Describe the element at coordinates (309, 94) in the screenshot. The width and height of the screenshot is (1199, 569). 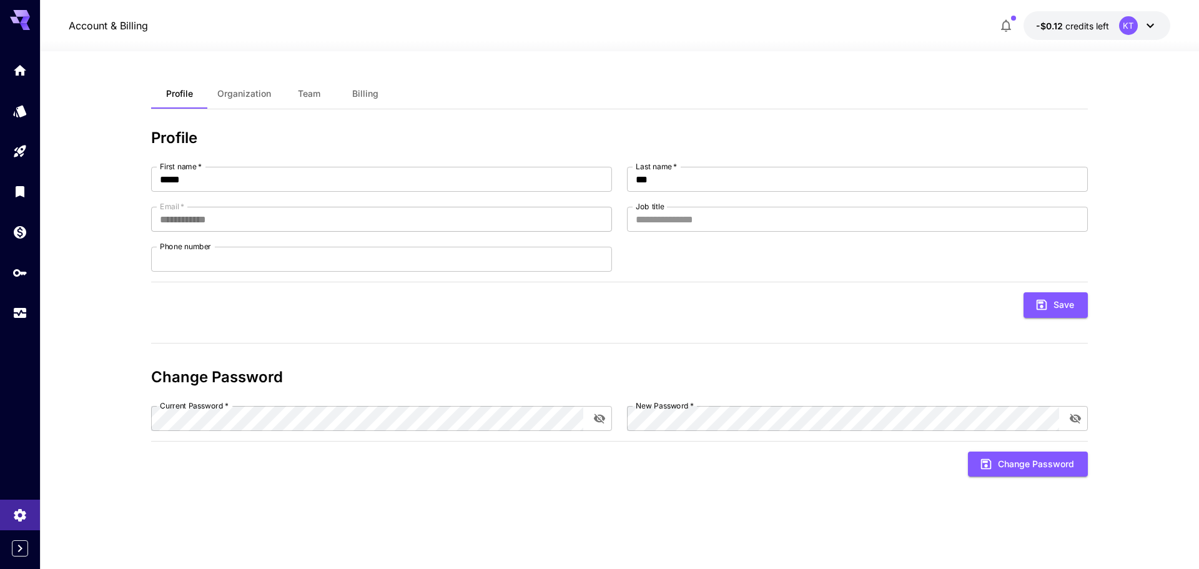
I see `span: Team` at that location.